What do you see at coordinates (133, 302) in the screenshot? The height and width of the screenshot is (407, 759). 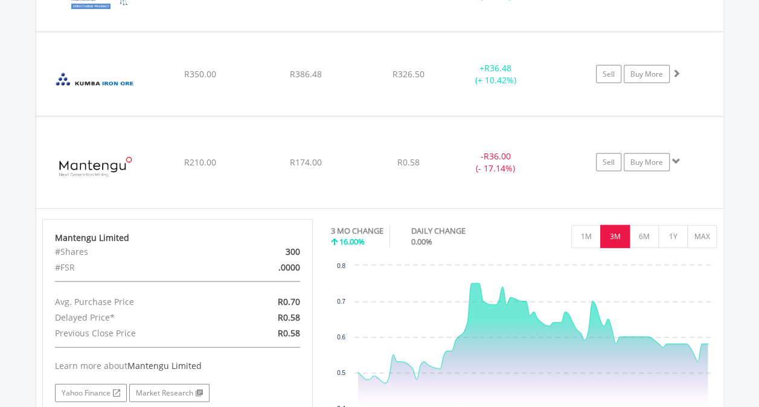 I see `div: Avg. Purchase Price` at bounding box center [133, 302].